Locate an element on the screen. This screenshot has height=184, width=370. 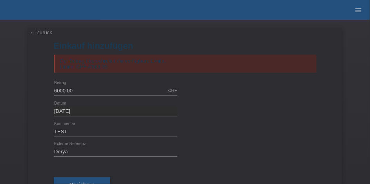
i: menu is located at coordinates (358, 10).